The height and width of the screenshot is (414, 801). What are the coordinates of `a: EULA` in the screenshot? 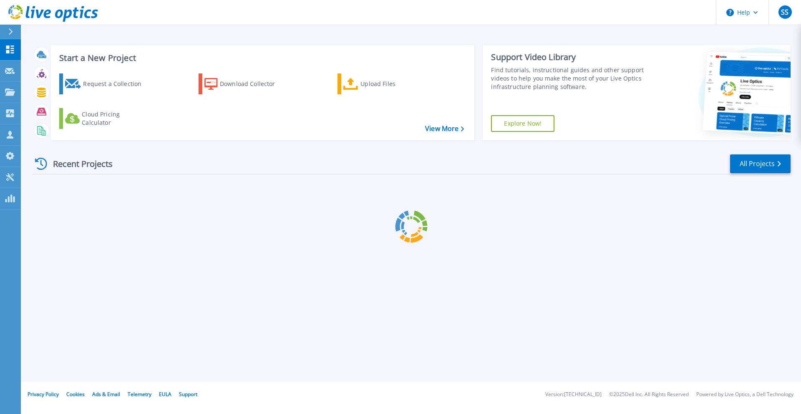 It's located at (165, 394).